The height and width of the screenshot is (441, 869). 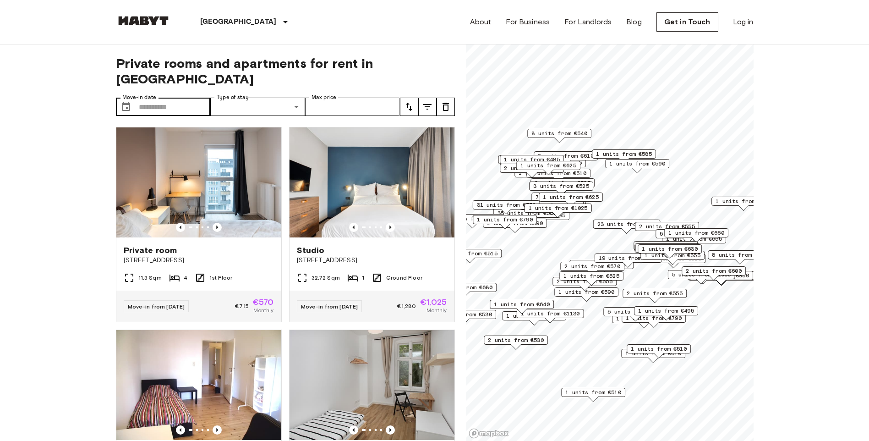 What do you see at coordinates (592, 266) in the screenshot?
I see `span: 2 units from €570` at bounding box center [592, 266].